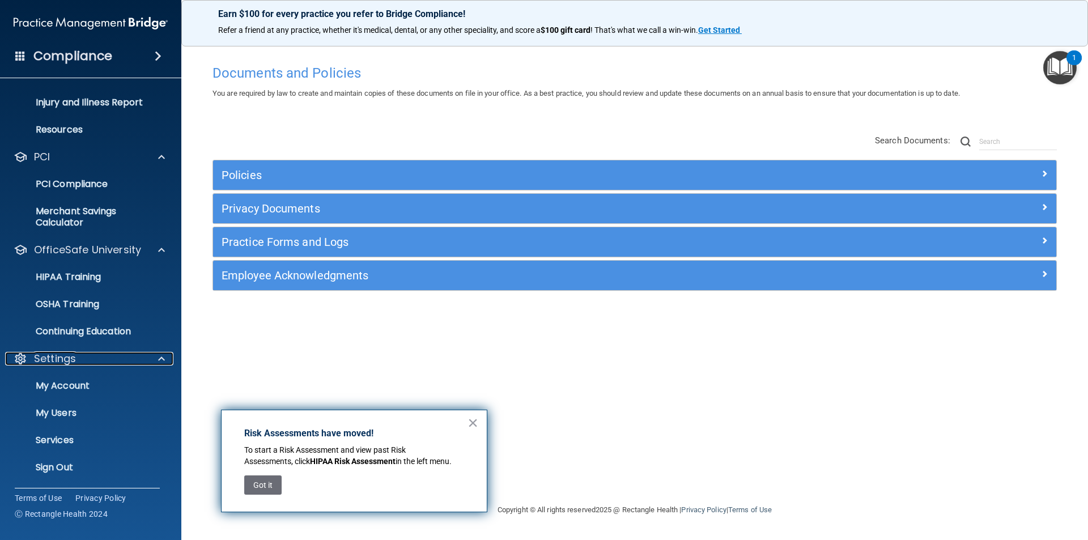 The height and width of the screenshot is (540, 1088). I want to click on span: in the left menu., so click(423, 461).